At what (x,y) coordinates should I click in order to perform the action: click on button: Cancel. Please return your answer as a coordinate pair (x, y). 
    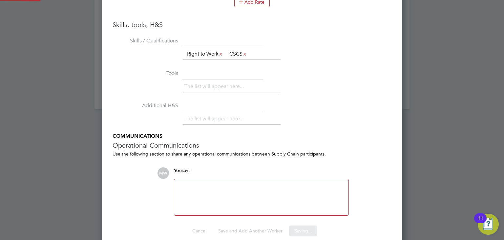
    Looking at the image, I should click on (199, 230).